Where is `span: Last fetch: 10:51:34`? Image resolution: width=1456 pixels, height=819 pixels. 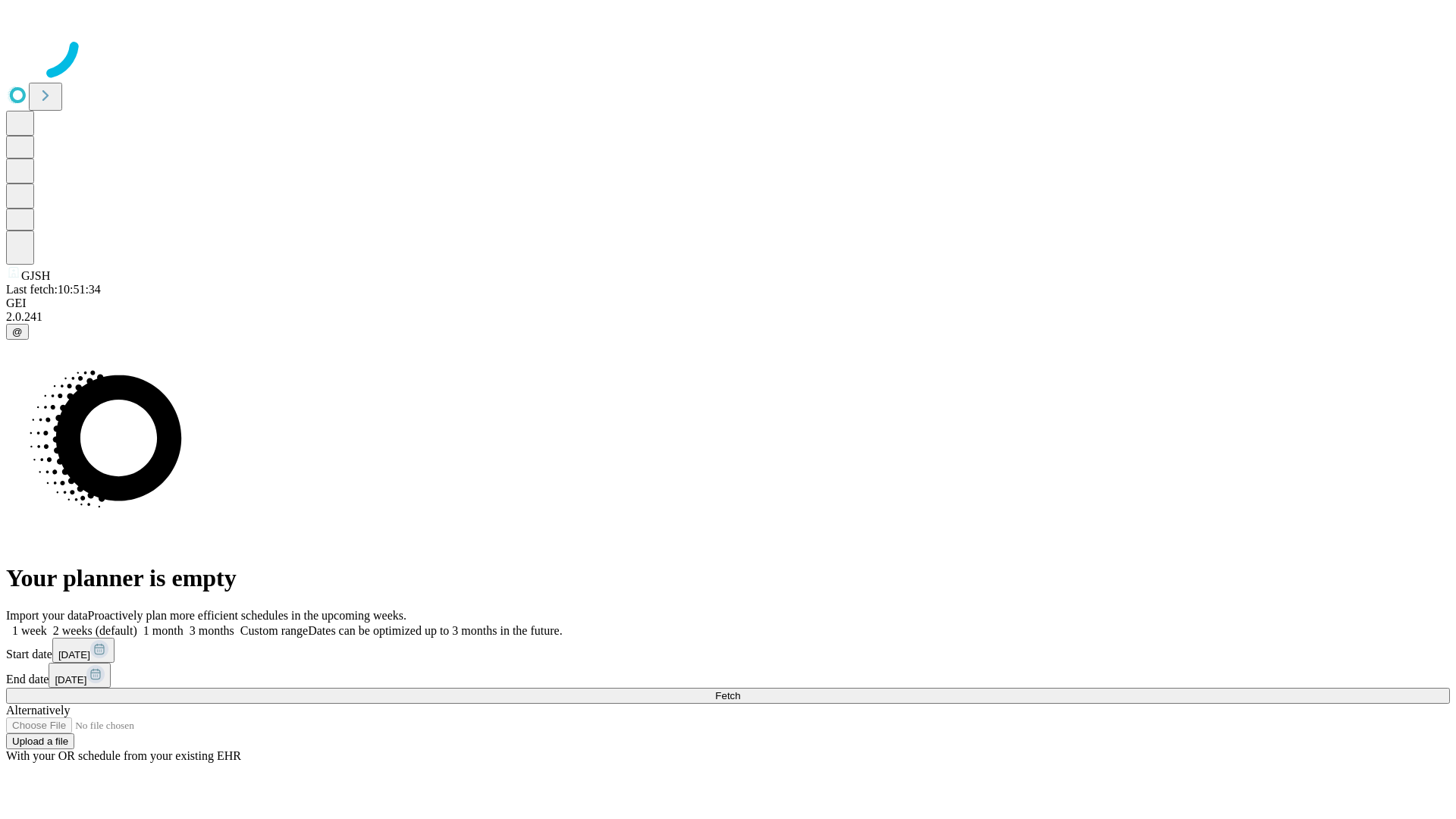
span: Last fetch: 10:51:34 is located at coordinates (53, 289).